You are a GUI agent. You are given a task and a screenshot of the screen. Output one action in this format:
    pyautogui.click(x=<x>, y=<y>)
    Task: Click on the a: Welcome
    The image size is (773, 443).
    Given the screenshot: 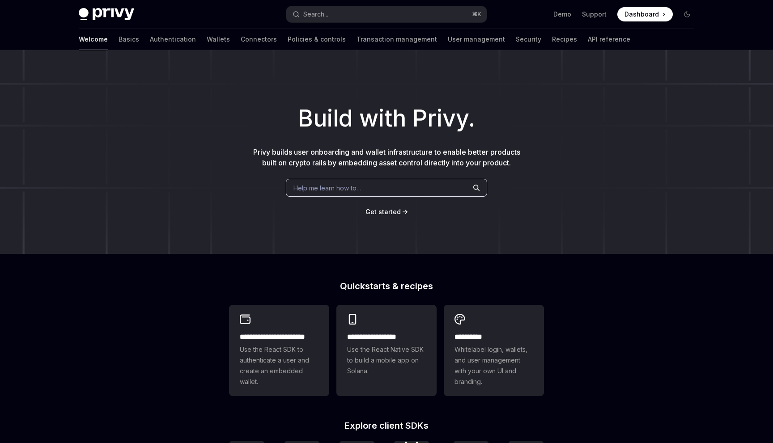 What is the action you would take?
    pyautogui.click(x=93, y=39)
    